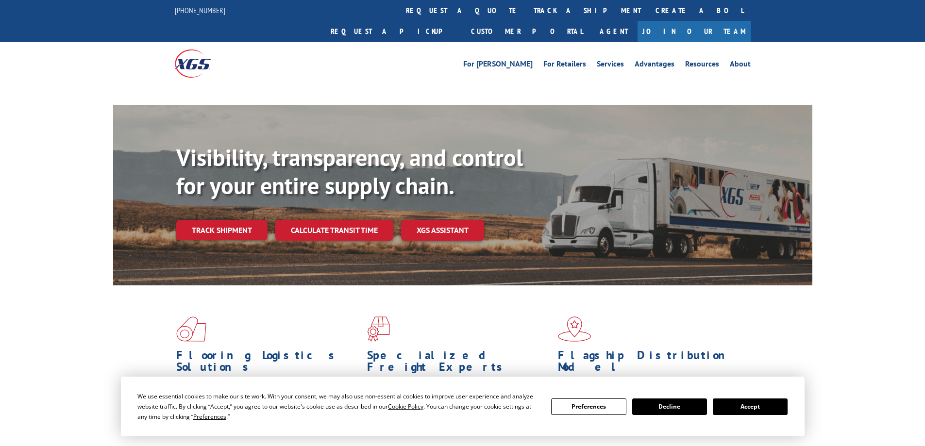 This screenshot has width=925, height=446. I want to click on div: Cookie Consent Prompt, so click(463, 406).